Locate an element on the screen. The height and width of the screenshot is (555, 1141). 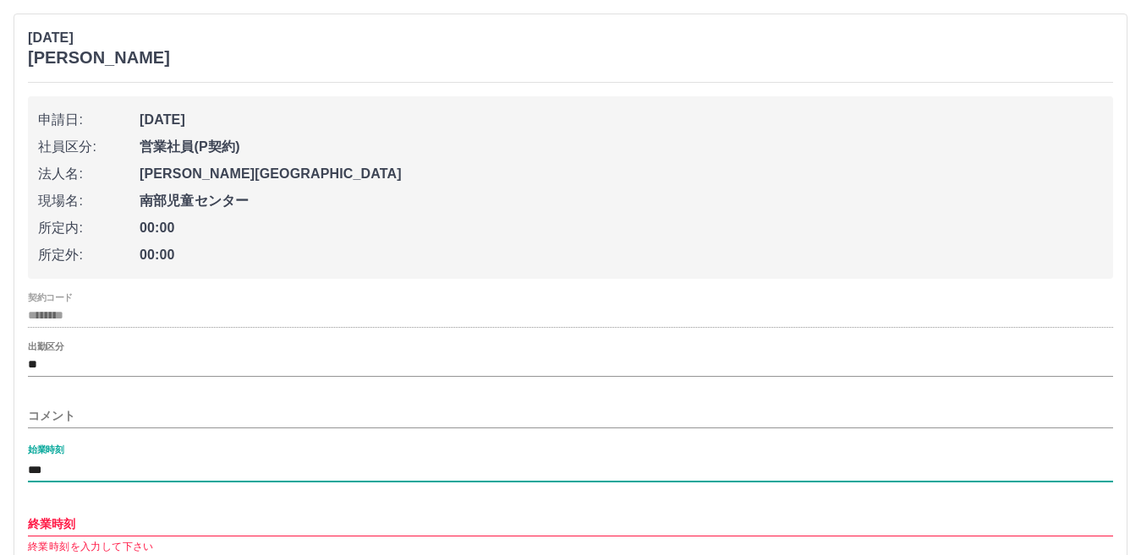
span: 所定内: is located at coordinates (89, 228).